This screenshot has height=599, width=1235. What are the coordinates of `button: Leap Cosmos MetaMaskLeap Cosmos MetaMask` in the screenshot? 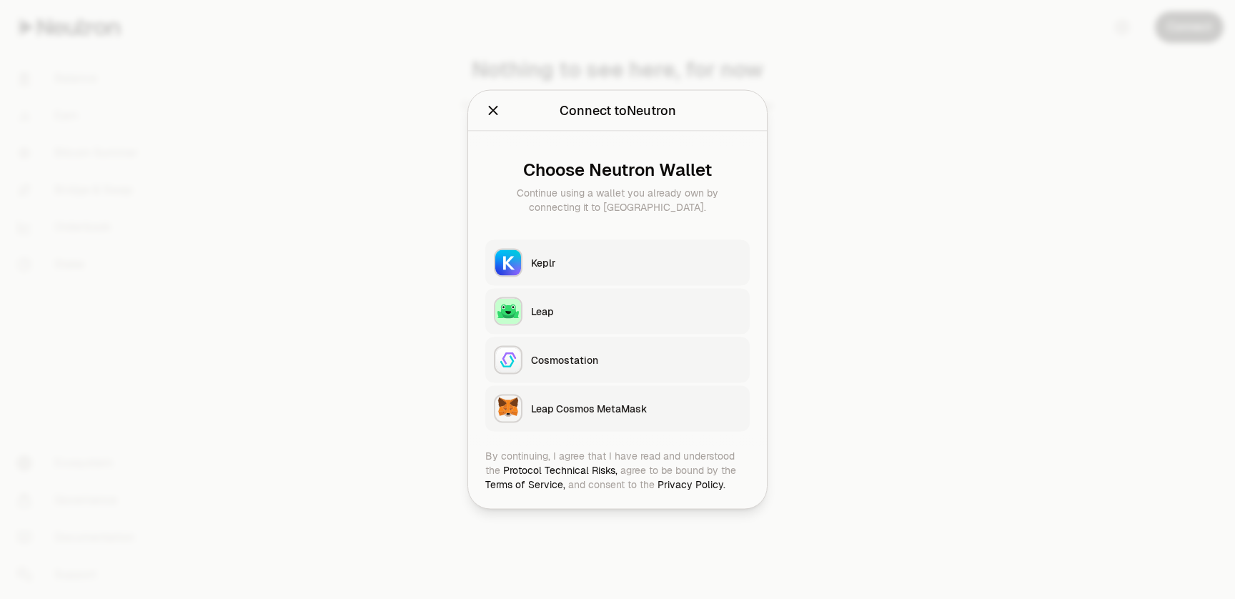 It's located at (618, 409).